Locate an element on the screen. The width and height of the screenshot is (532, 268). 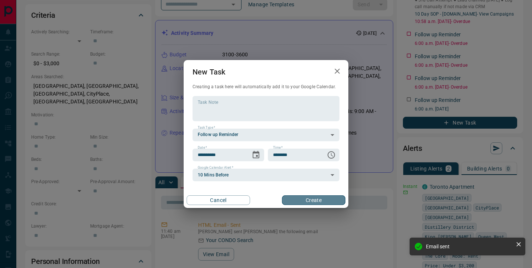
p: Creating a task here will automatically add it to your Google Calendar. is located at coordinates (266, 87).